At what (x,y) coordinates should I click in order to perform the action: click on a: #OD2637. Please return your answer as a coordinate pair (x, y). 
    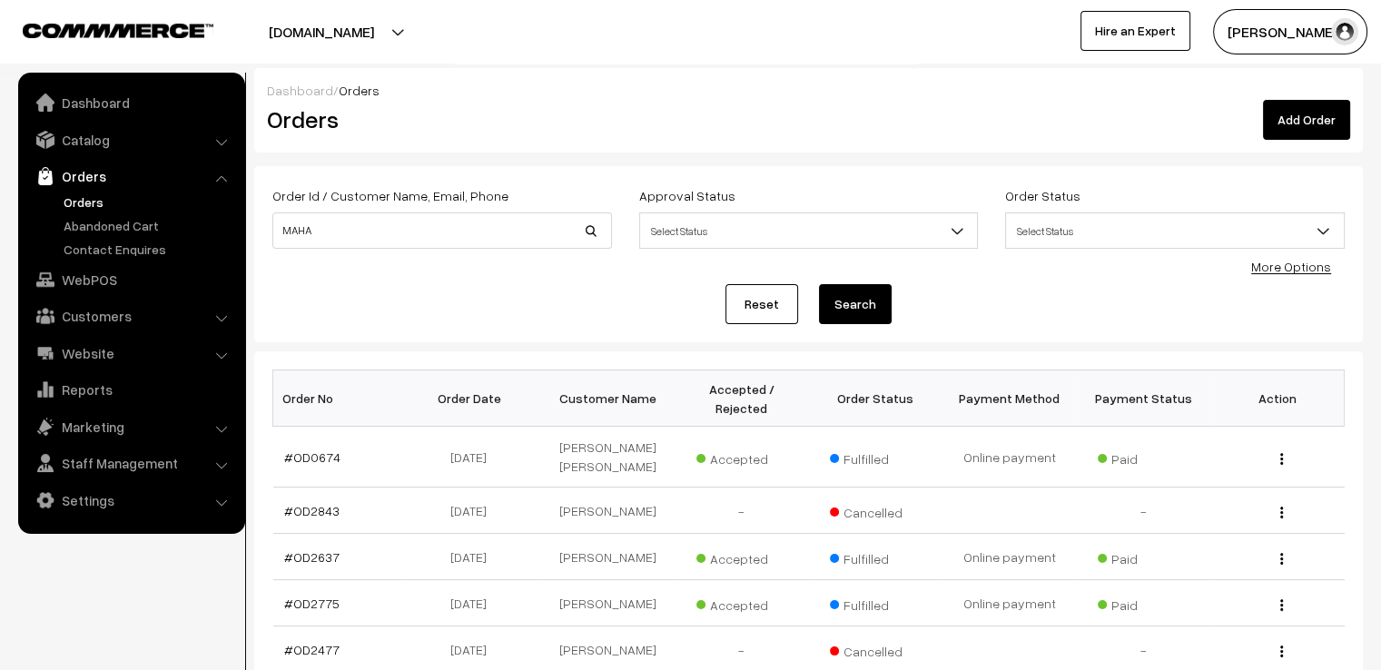
    Looking at the image, I should click on (311, 557).